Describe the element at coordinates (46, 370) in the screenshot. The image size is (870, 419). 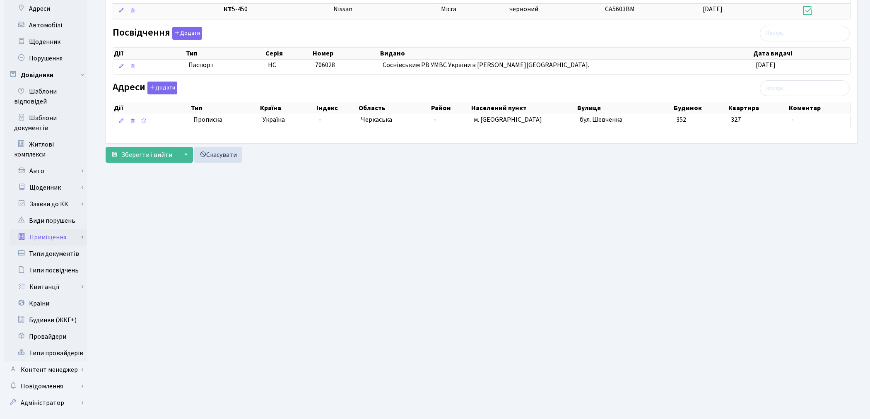
I see `a: Контент менеджер` at that location.